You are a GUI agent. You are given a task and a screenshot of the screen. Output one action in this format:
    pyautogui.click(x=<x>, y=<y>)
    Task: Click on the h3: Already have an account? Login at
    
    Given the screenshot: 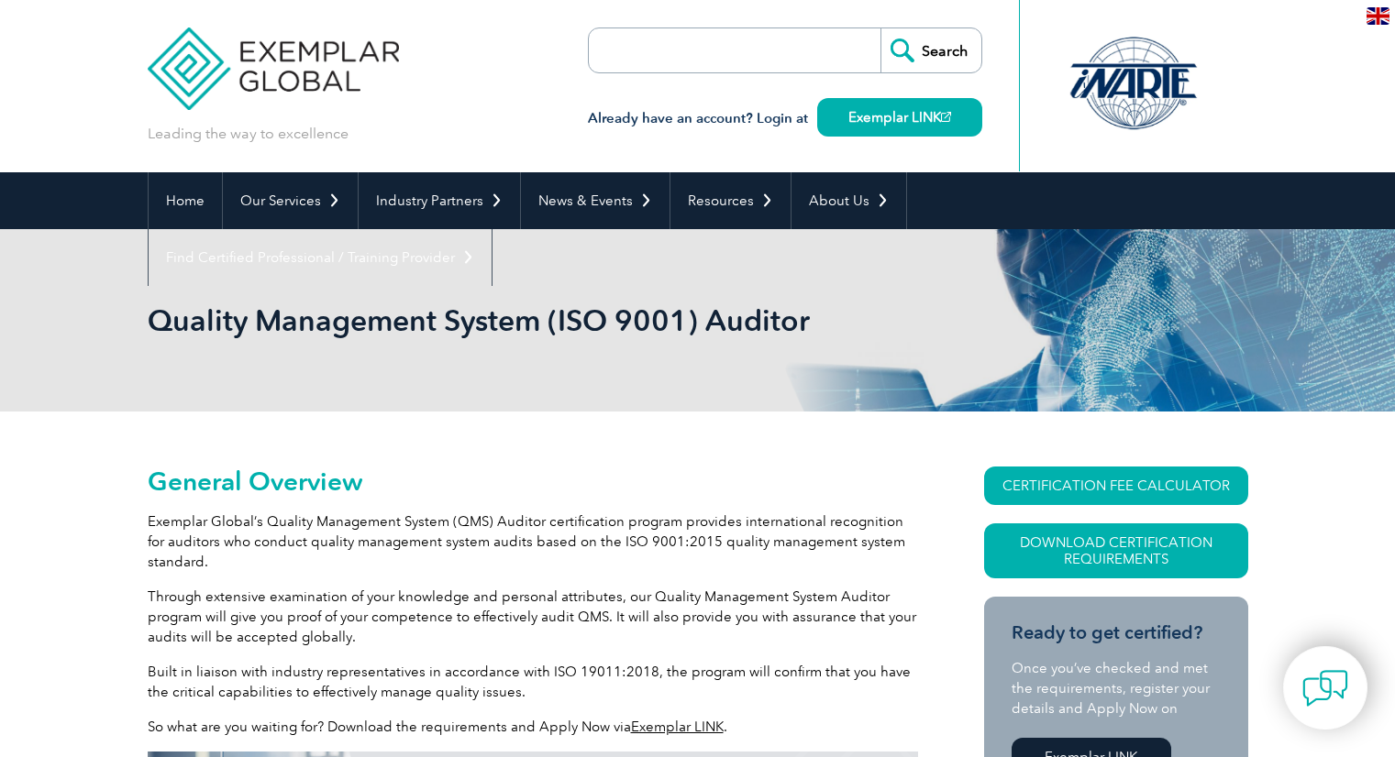 What is the action you would take?
    pyautogui.click(x=785, y=118)
    